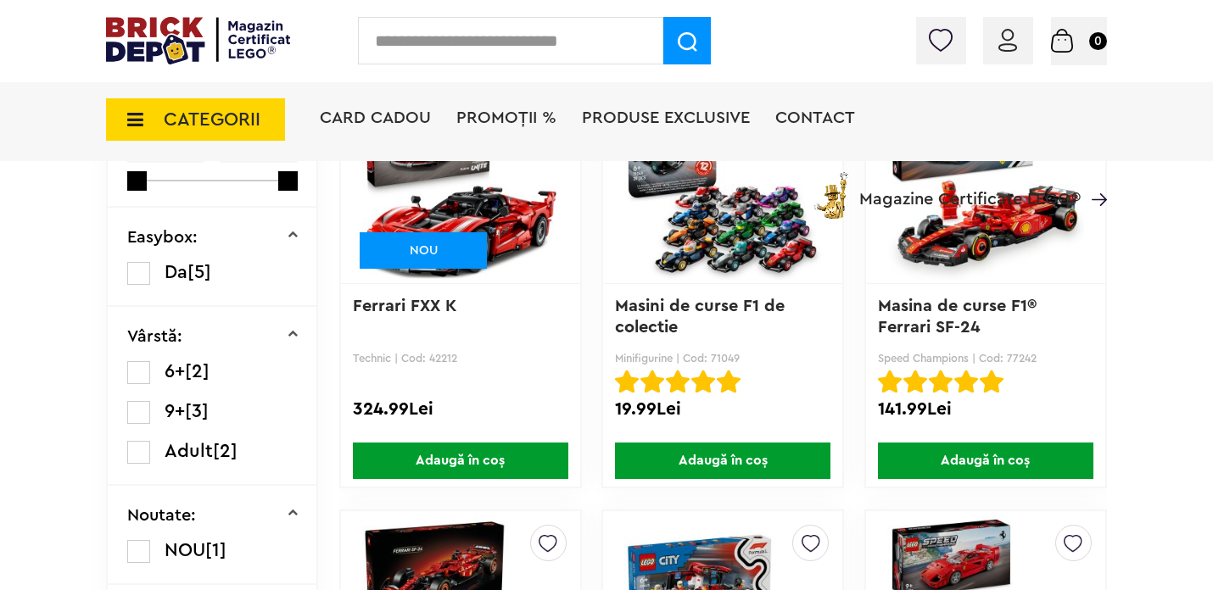 This screenshot has height=590, width=1213. I want to click on p: Speed Champions | Cod: 77242, so click(985, 358).